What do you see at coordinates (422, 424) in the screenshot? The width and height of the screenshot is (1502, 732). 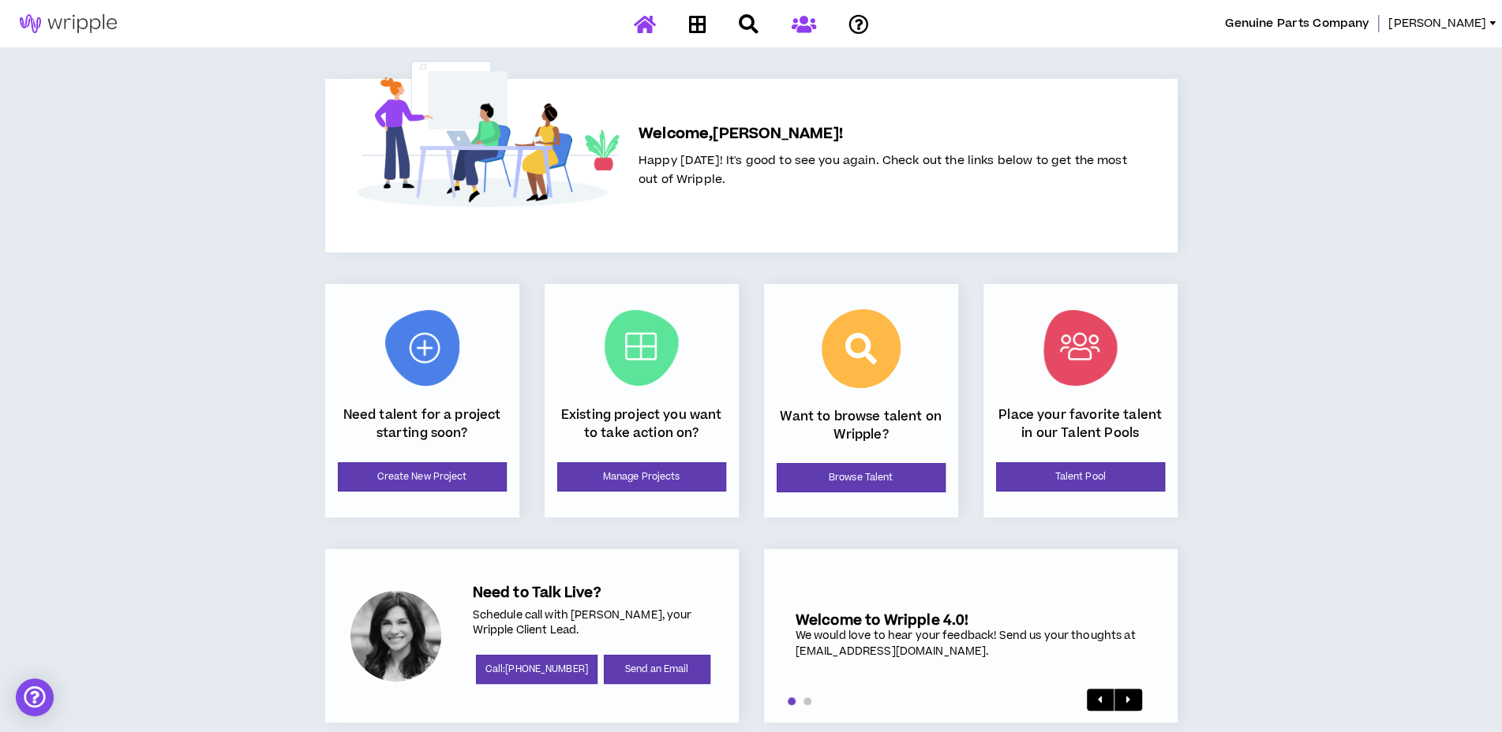 I see `p: Need talent for a project starting soon?` at bounding box center [422, 424].